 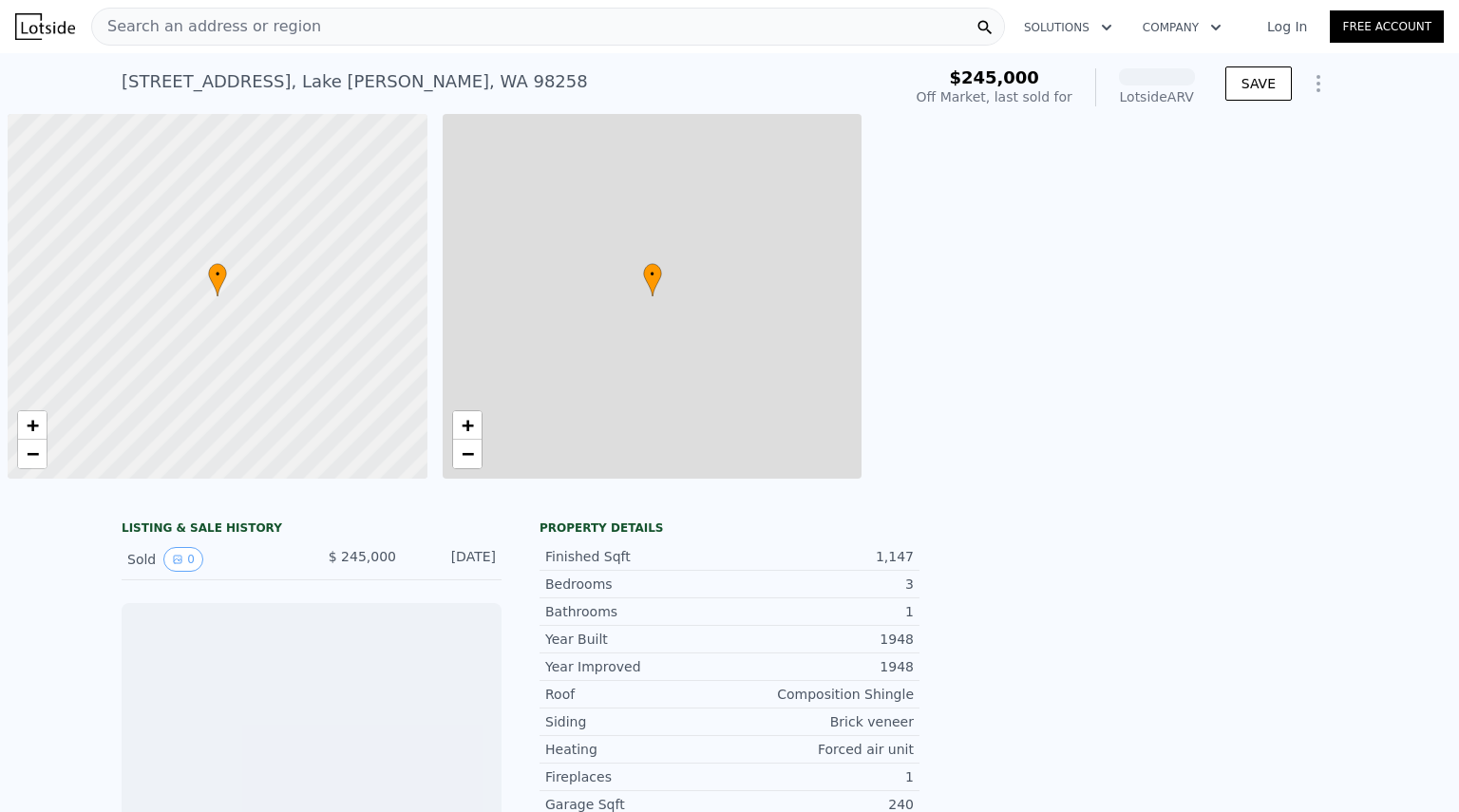 What do you see at coordinates (822, 584) in the screenshot?
I see `div: 3` at bounding box center [822, 584].